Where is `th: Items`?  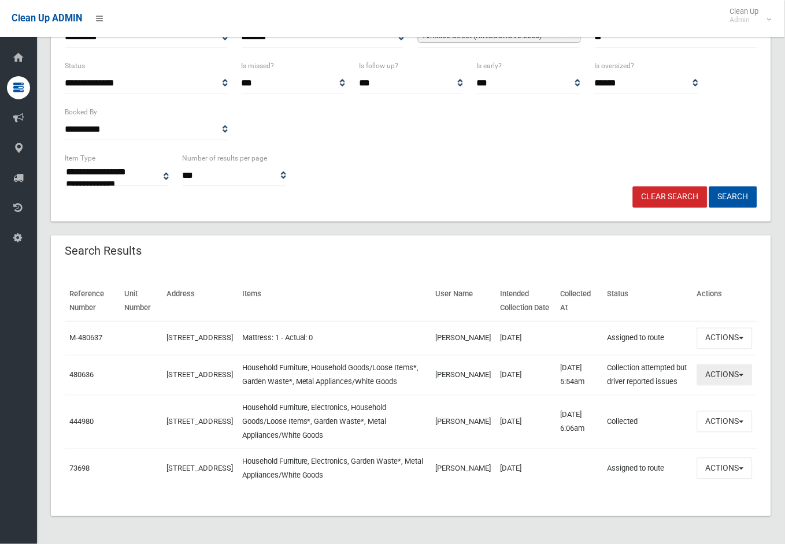
th: Items is located at coordinates (334, 302).